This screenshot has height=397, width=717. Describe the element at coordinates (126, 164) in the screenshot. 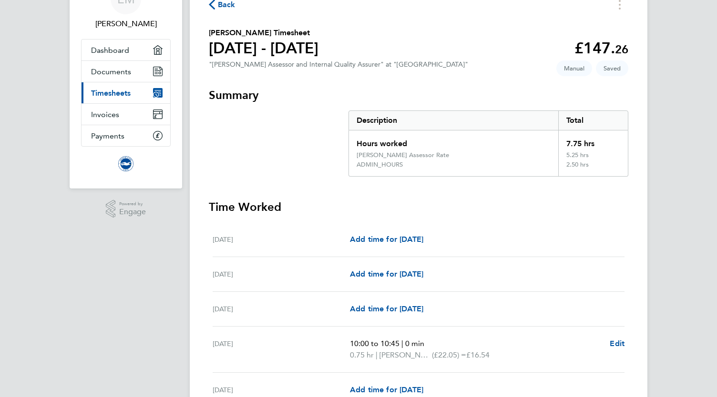

I see `img: brightonandhovealbion-logo-retina.png` at that location.